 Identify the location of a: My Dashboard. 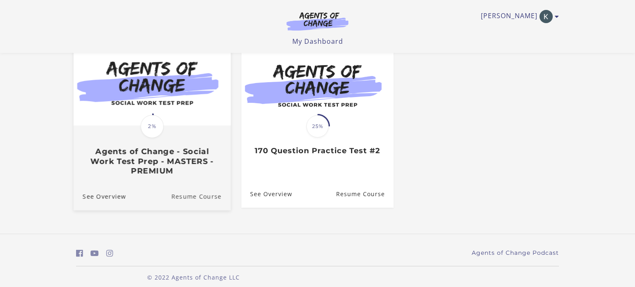
(318, 41).